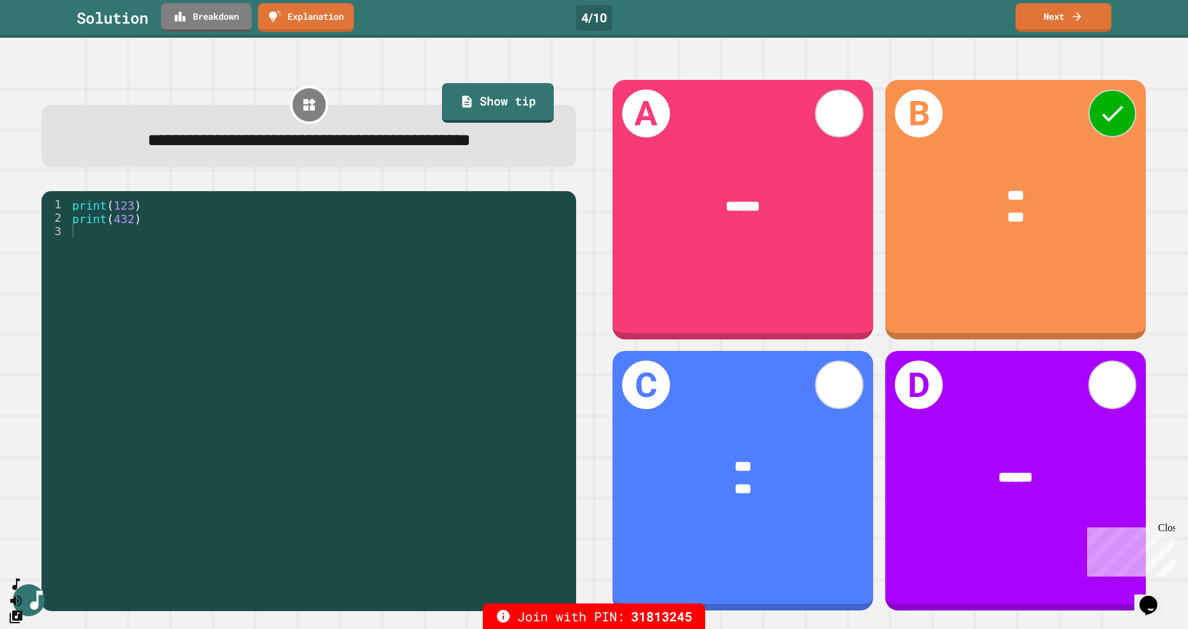  What do you see at coordinates (56, 231) in the screenshot?
I see `div: 3` at bounding box center [56, 231].